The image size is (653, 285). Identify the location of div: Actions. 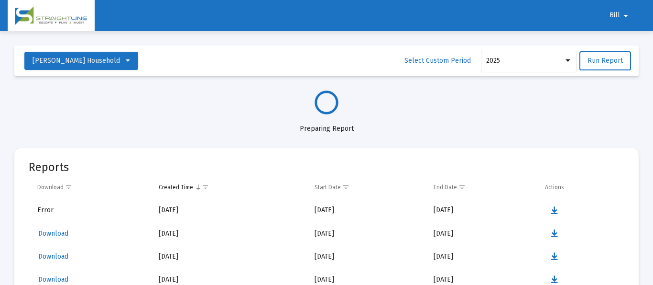
(555, 187).